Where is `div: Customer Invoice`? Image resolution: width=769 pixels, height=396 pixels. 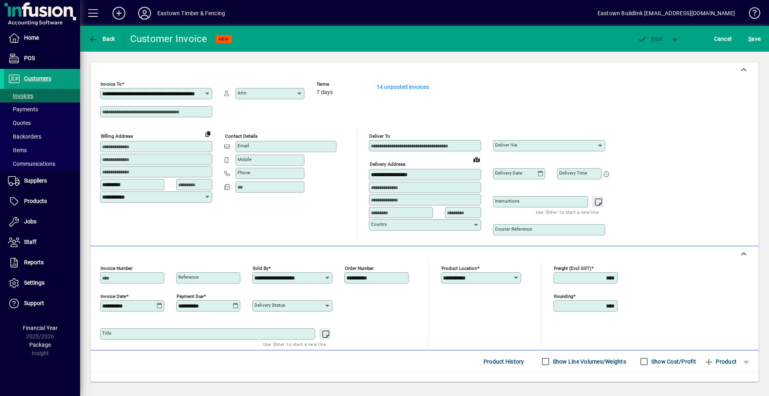
div: Customer Invoice is located at coordinates (169, 39).